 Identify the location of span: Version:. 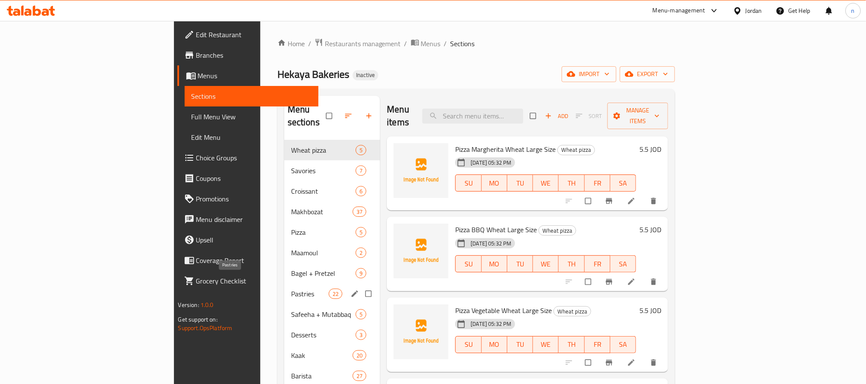
(189, 305).